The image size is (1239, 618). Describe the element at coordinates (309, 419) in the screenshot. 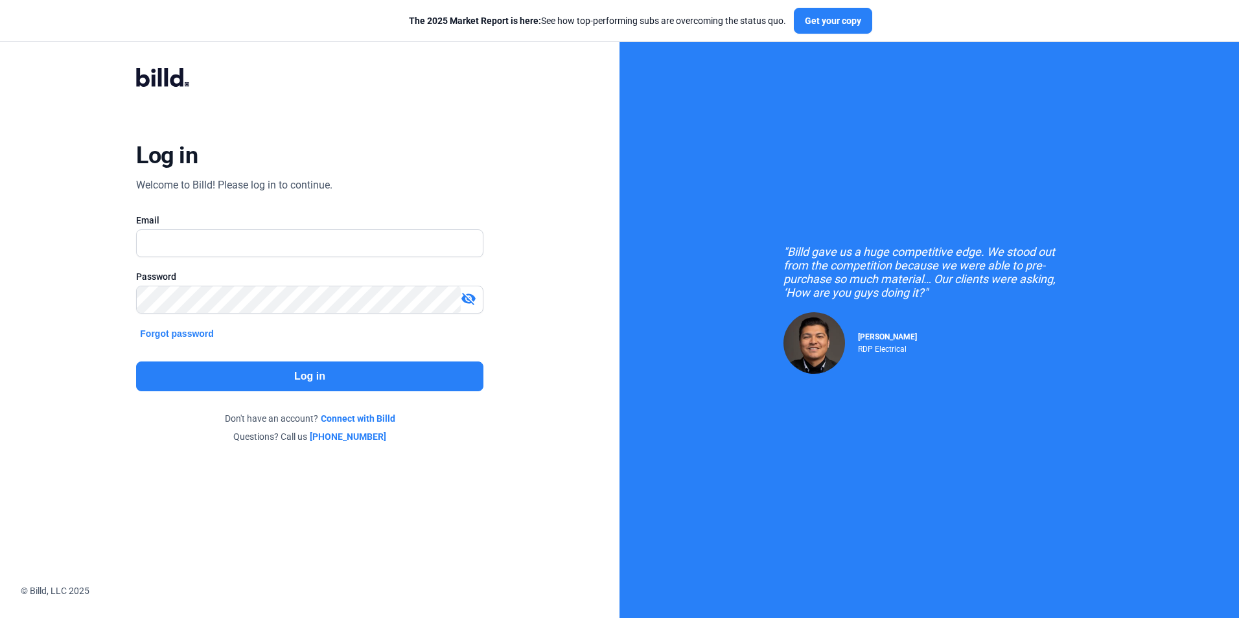

I see `div: Don't have an account?` at that location.